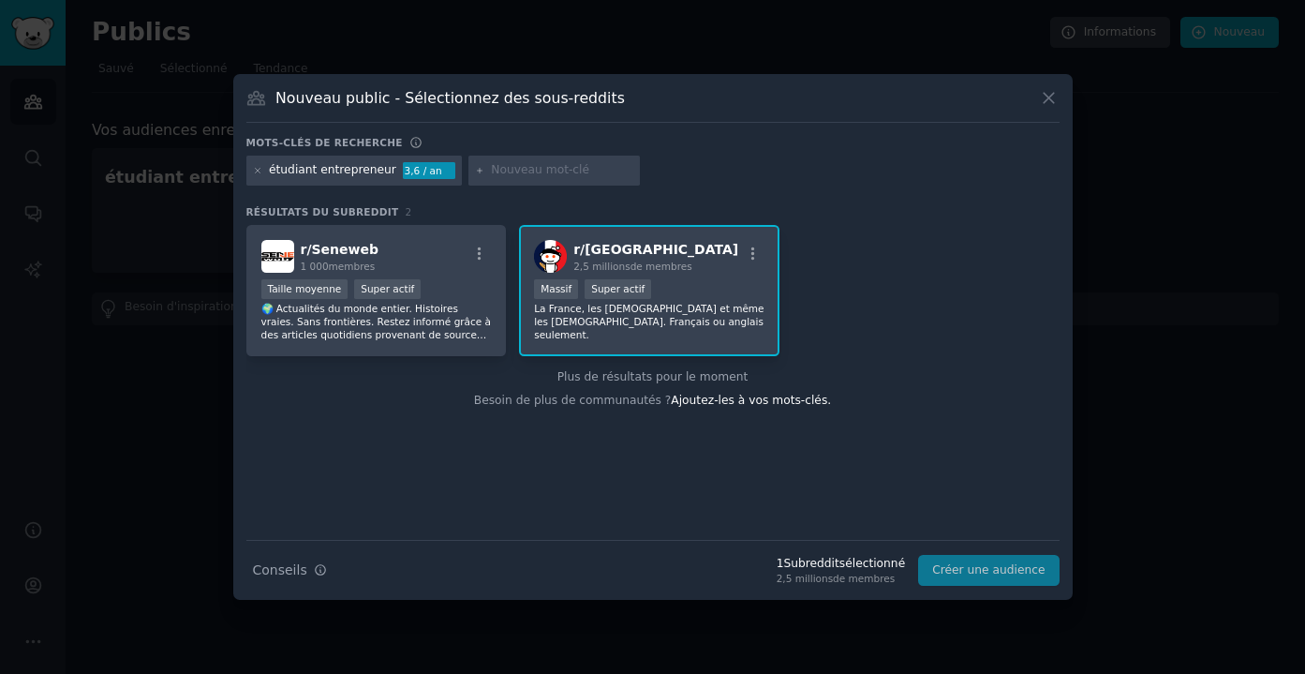 This screenshot has height=674, width=1305. I want to click on font: Subreddit, so click(810, 563).